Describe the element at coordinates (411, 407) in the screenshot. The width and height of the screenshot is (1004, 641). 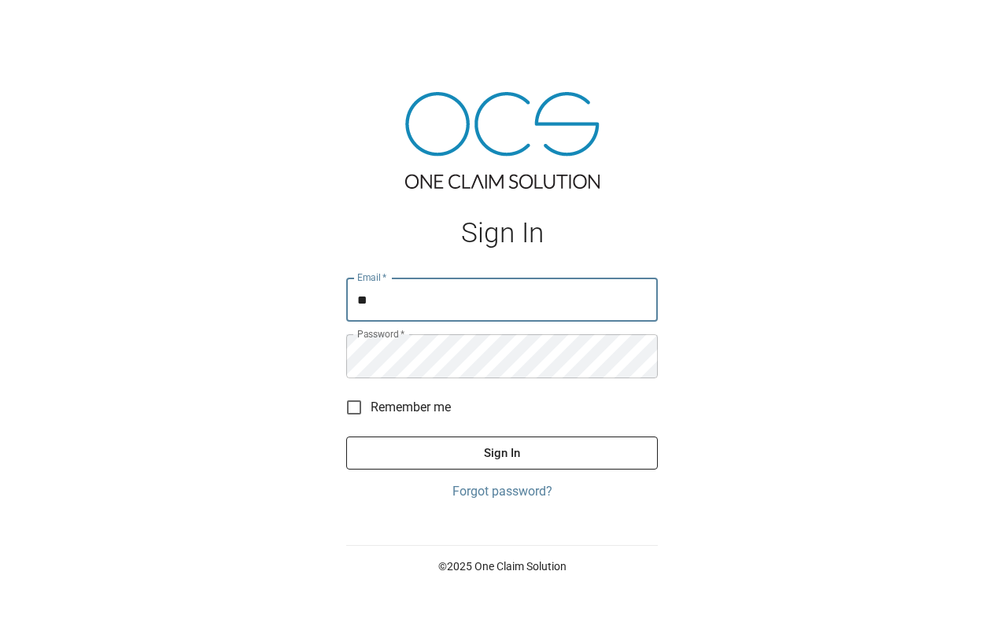
I see `span: Remember me` at that location.